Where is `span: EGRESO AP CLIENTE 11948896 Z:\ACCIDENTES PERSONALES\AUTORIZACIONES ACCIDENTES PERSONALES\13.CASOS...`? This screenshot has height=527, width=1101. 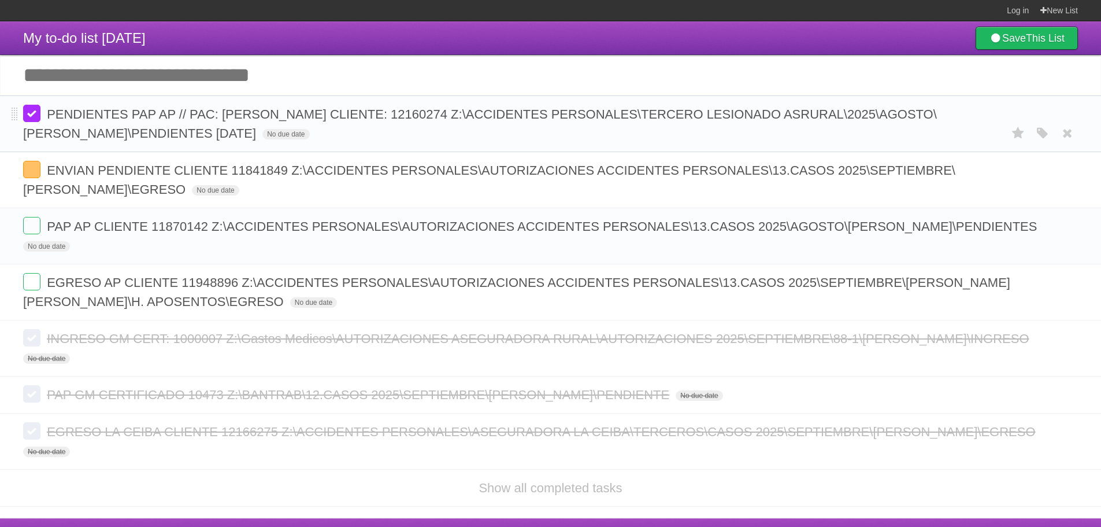 span: EGRESO AP CLIENTE 11948896 Z:\ACCIDENTES PERSONALES\AUTORIZACIONES ACCIDENTES PERSONALES\13.CASOS... is located at coordinates (517, 292).